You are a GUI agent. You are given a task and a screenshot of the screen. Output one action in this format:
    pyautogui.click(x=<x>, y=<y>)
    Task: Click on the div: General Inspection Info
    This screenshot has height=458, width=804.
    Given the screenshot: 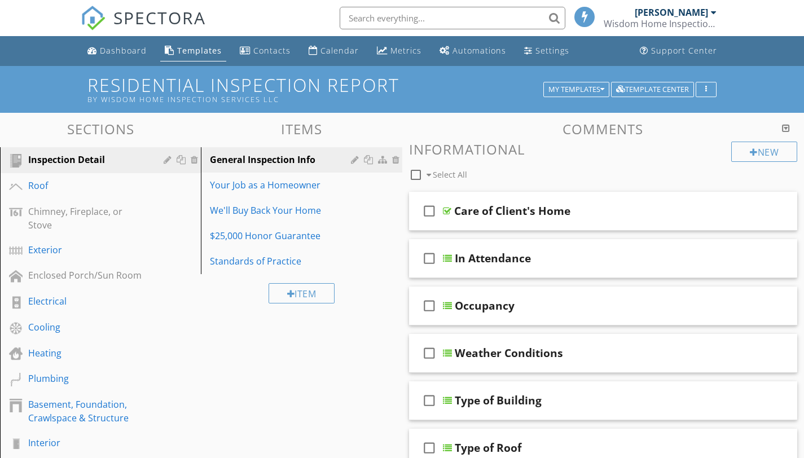 What is the action you would take?
    pyautogui.click(x=281, y=160)
    